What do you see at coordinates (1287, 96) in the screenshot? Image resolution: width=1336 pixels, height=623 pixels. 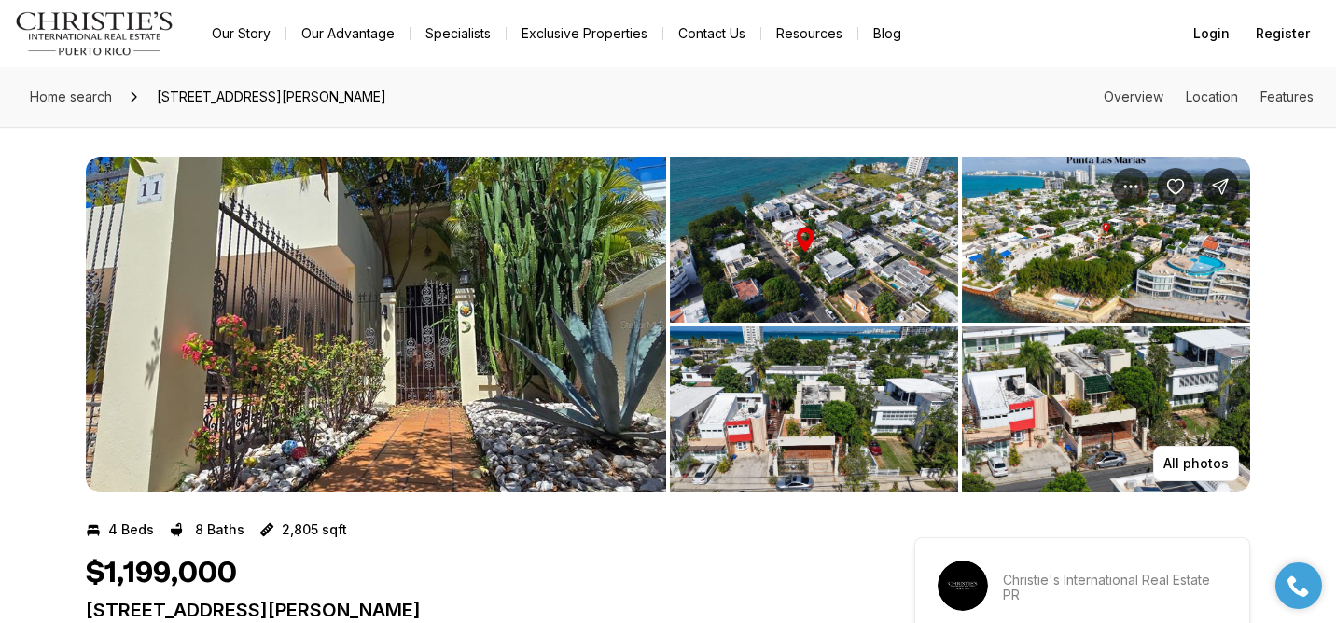 I see `a: Skip to: Features` at bounding box center [1287, 96].